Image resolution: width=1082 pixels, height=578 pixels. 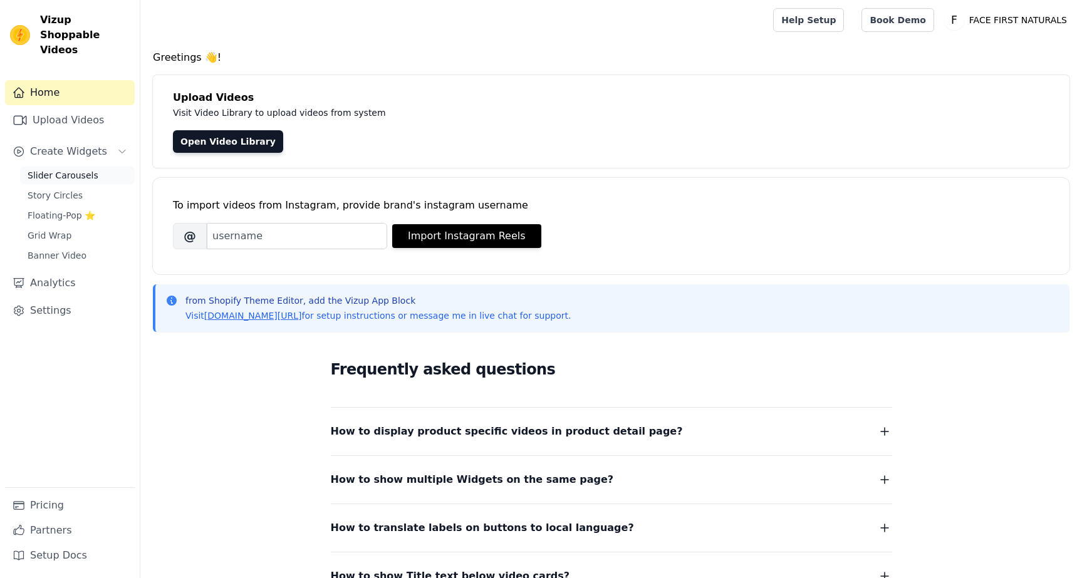 What do you see at coordinates (70, 531) in the screenshot?
I see `a: Partners` at bounding box center [70, 531].